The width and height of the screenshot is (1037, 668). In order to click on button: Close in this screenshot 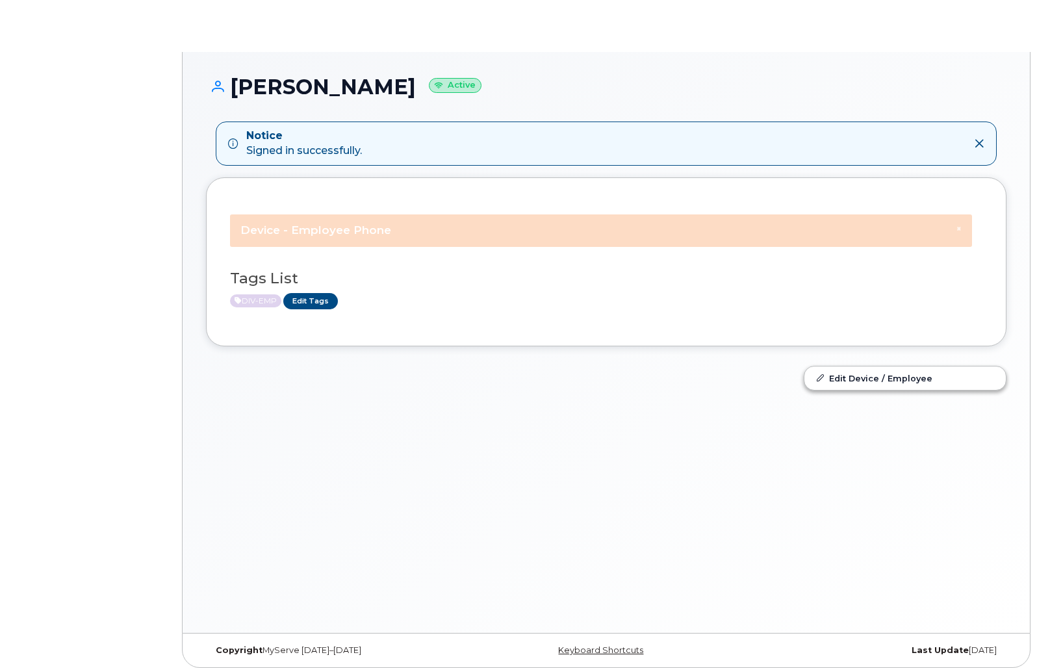, I will do `click(959, 229)`.